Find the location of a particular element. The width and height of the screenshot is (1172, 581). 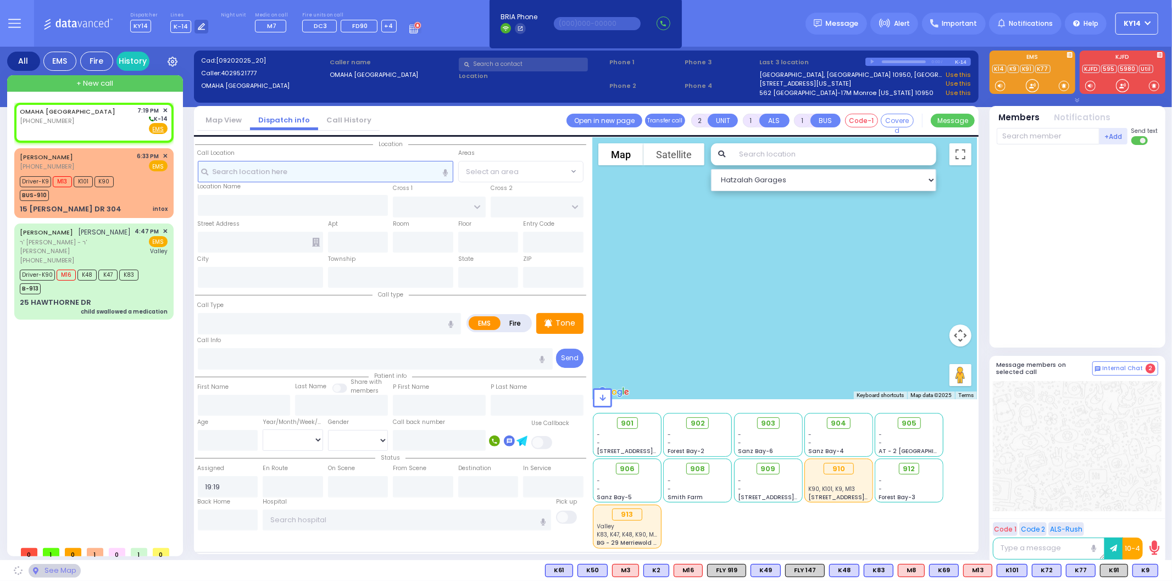

button: Code-1 is located at coordinates (861, 120).